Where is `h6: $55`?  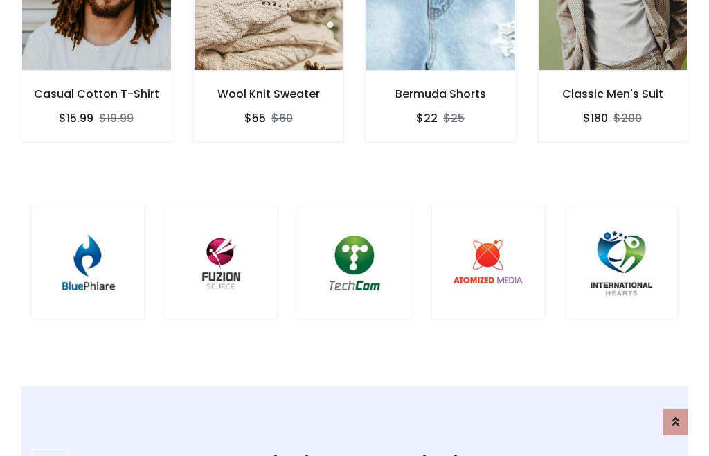 h6: $55 is located at coordinates (255, 118).